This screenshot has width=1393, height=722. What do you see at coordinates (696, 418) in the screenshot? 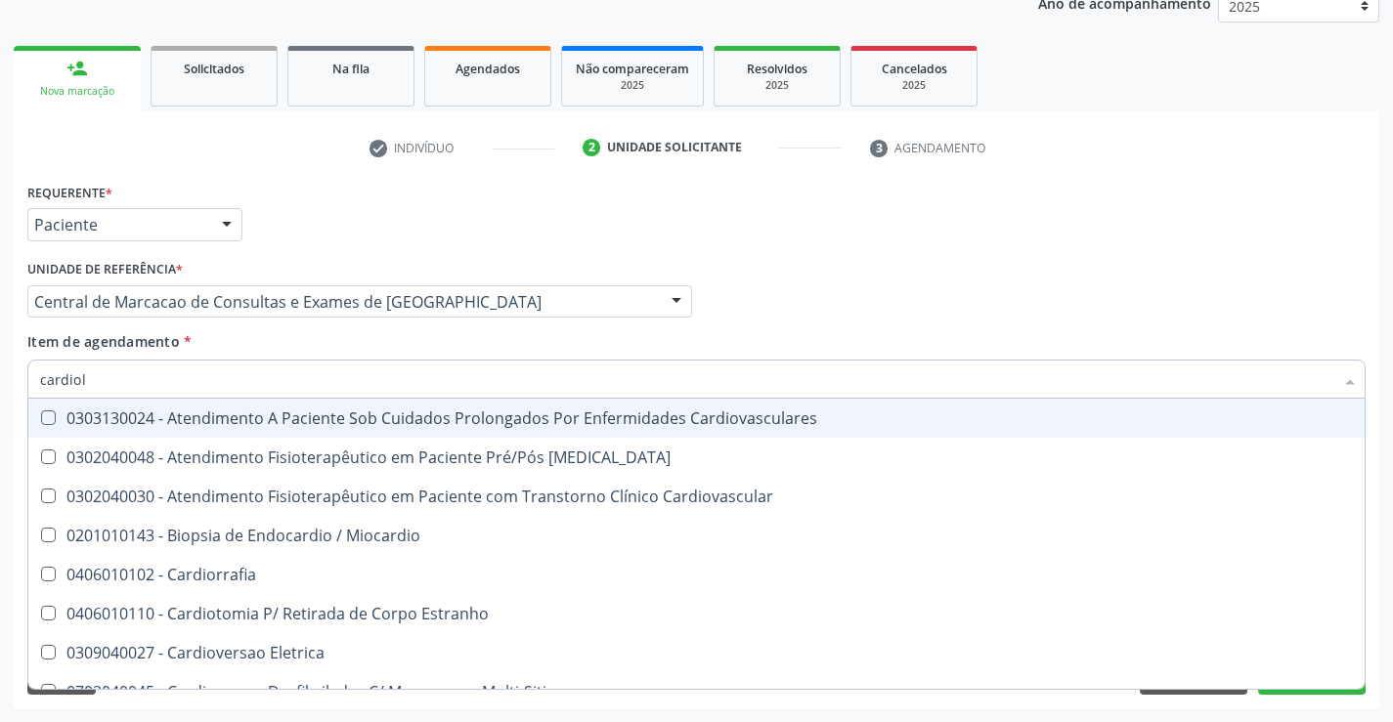
I see `div: 0303130024 - Atendimento A Paciente Sob Cuidados Prolongados Por Enfermidades Cardiovasculares` at bounding box center [696, 418].